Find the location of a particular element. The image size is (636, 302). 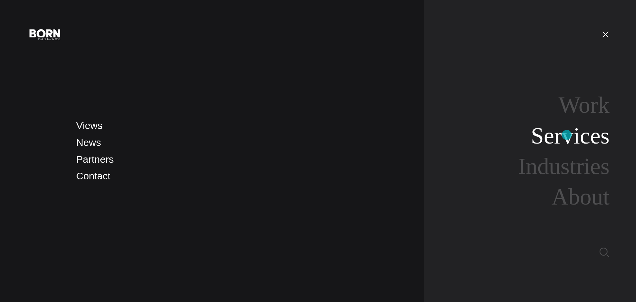

a: Work is located at coordinates (584, 105).